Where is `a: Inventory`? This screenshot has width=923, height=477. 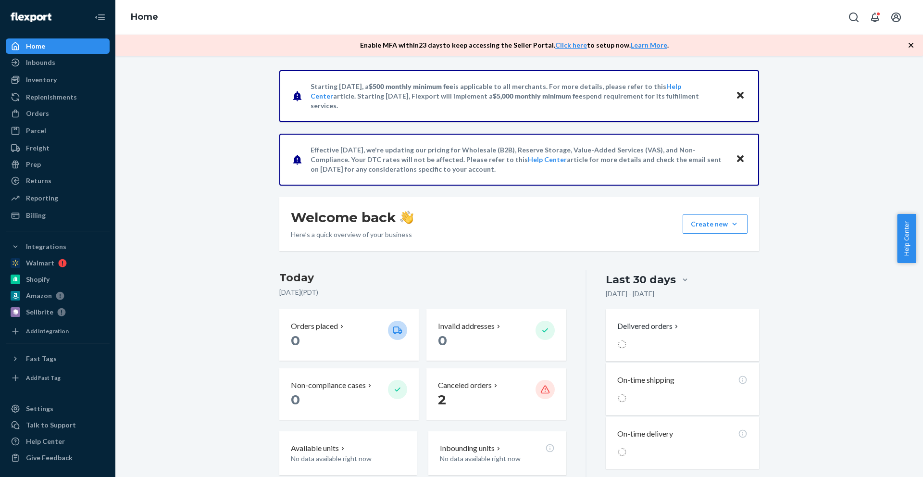 a: Inventory is located at coordinates (58, 80).